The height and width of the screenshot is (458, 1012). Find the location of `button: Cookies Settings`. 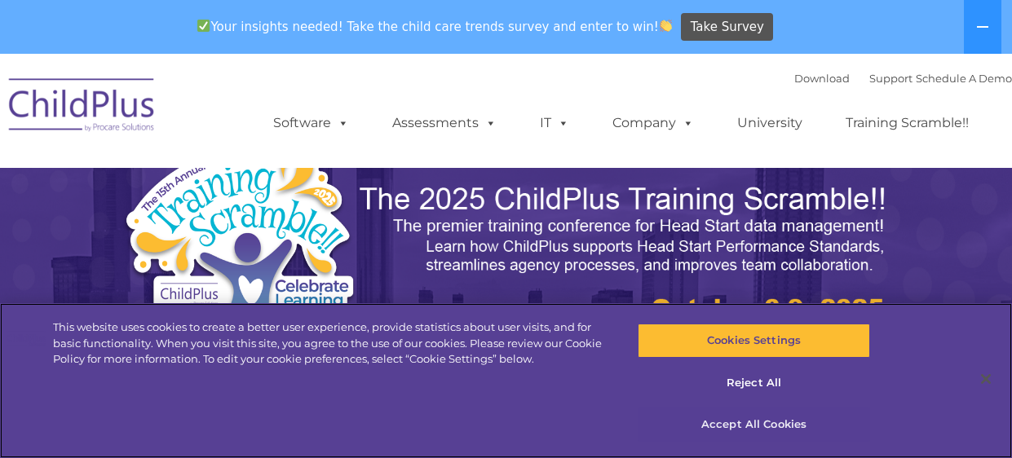

button: Cookies Settings is located at coordinates (753, 341).